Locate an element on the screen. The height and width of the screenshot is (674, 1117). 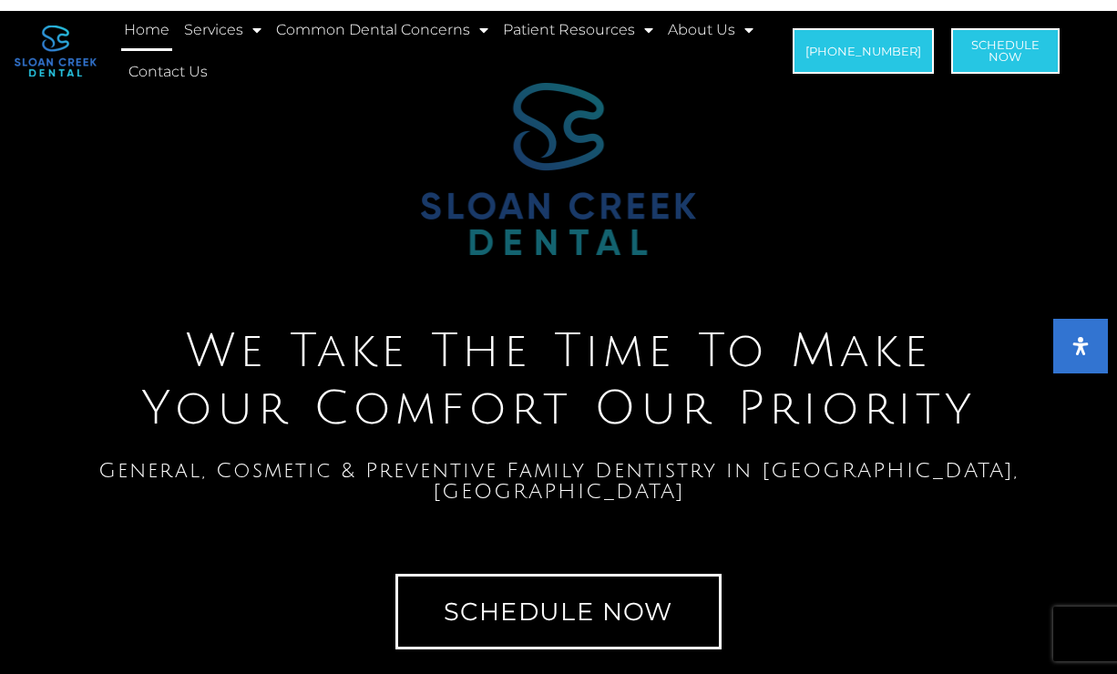
a: Schedule Now is located at coordinates (559, 612).